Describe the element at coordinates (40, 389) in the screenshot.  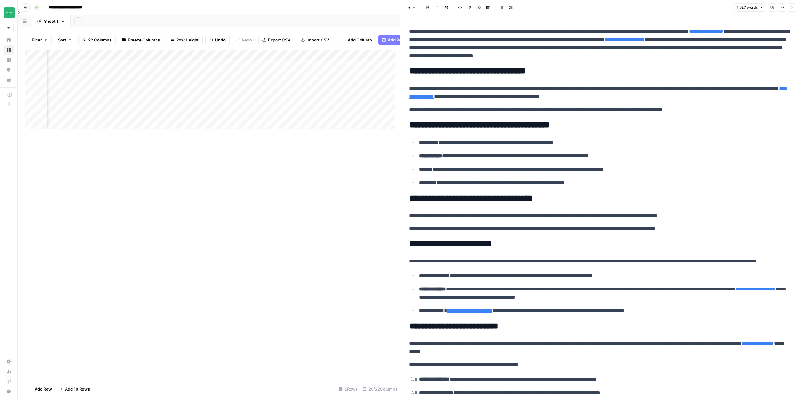
I see `button: Add Row` at that location.